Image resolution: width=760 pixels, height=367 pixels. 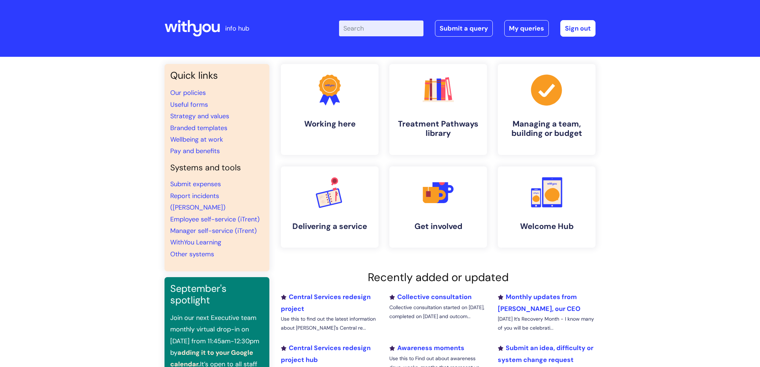 I want to click on a: Wellbeing at work, so click(x=196, y=139).